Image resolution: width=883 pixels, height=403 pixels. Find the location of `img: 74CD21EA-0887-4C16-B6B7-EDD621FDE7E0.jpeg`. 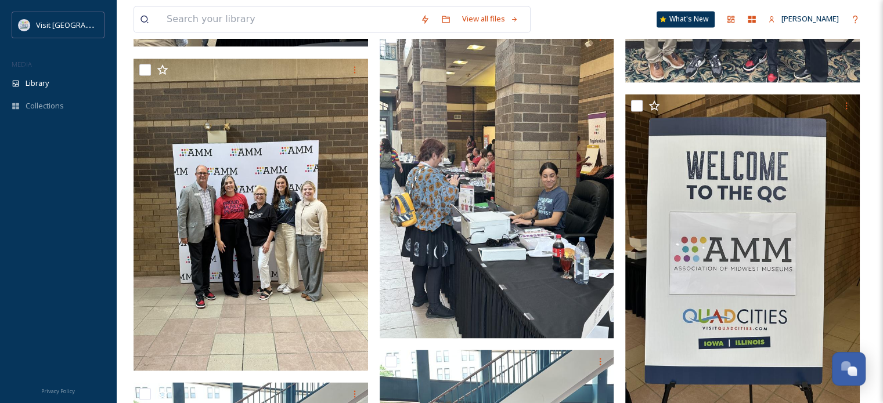

img: 74CD21EA-0887-4C16-B6B7-EDD621FDE7E0.jpeg is located at coordinates (497, 182).